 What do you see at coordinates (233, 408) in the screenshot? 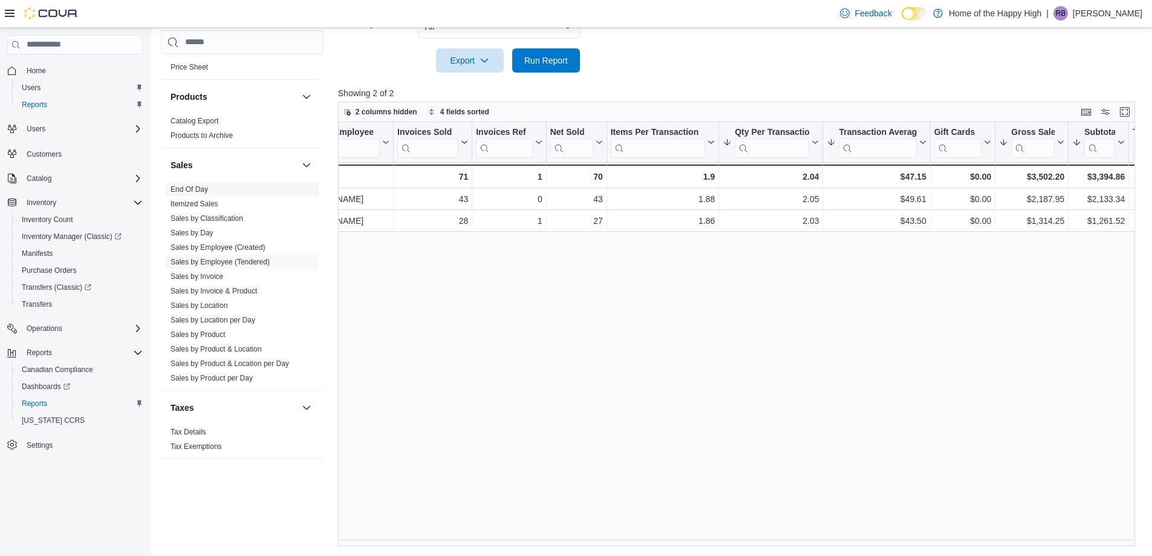
I see `button: Taxes` at bounding box center [233, 408].